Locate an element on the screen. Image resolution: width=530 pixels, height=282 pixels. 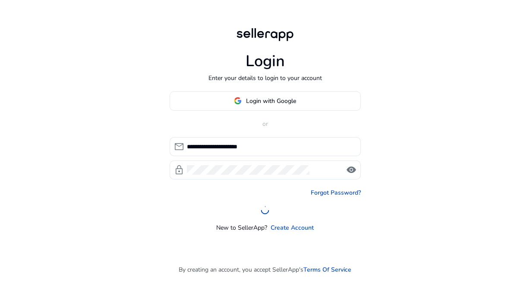
button: Login with Google is located at coordinates (265, 101).